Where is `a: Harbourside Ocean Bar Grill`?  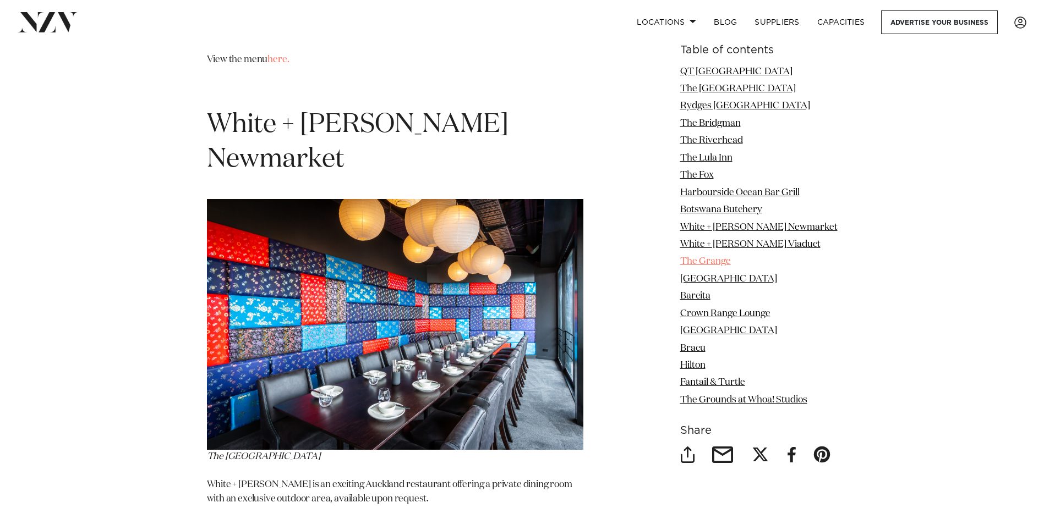
a: Harbourside Ocean Bar Grill is located at coordinates (740, 193).